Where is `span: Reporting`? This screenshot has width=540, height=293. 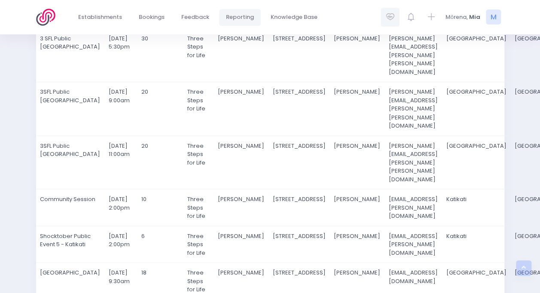 span: Reporting is located at coordinates (240, 17).